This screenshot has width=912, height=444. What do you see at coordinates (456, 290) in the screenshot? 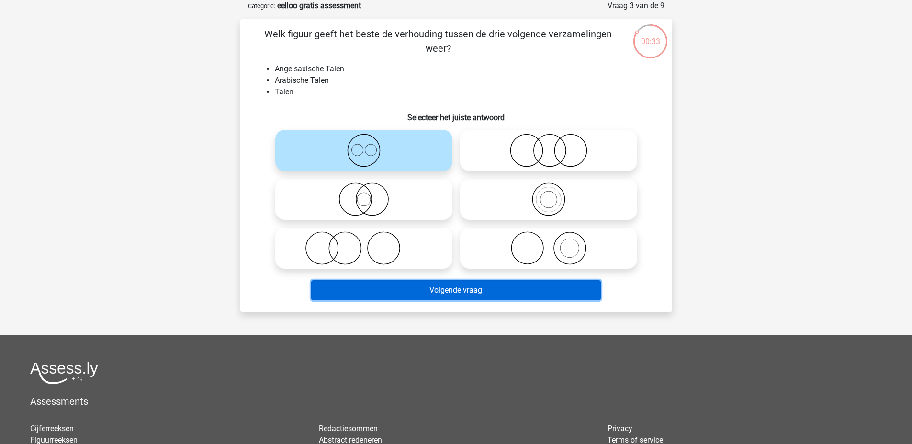
I see `button: Volgende vraag` at bounding box center [456, 290].